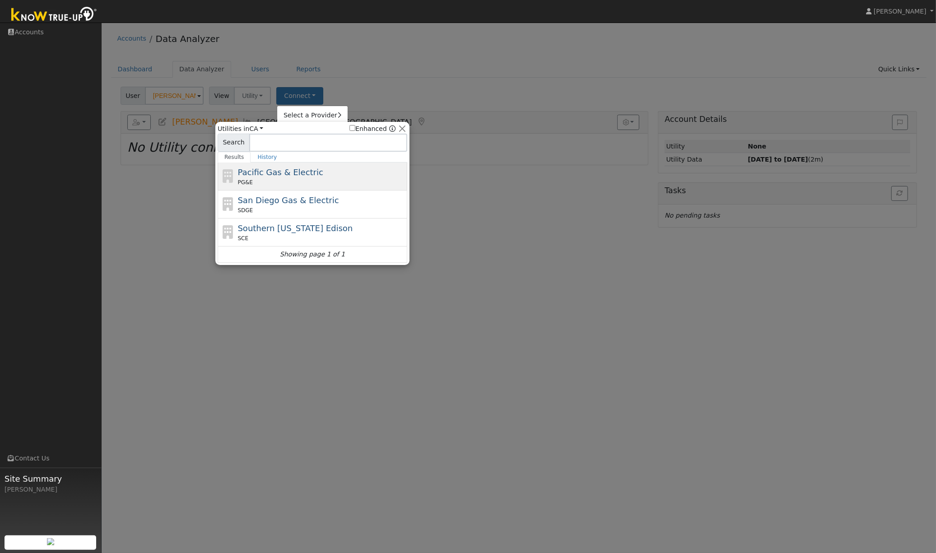 This screenshot has height=553, width=936. What do you see at coordinates (373, 129) in the screenshot?
I see `span: Show enhanced providers` at bounding box center [373, 129].